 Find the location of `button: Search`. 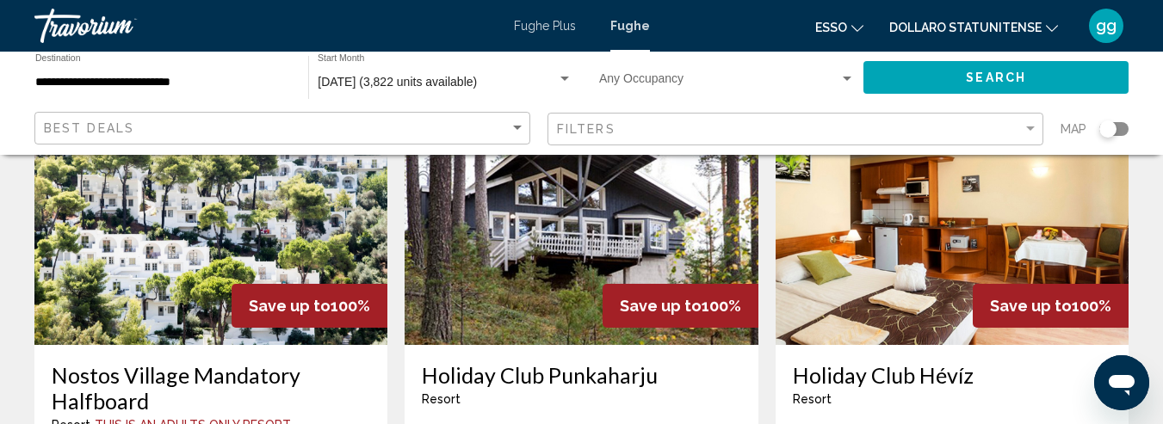

button: Search is located at coordinates (996, 77).